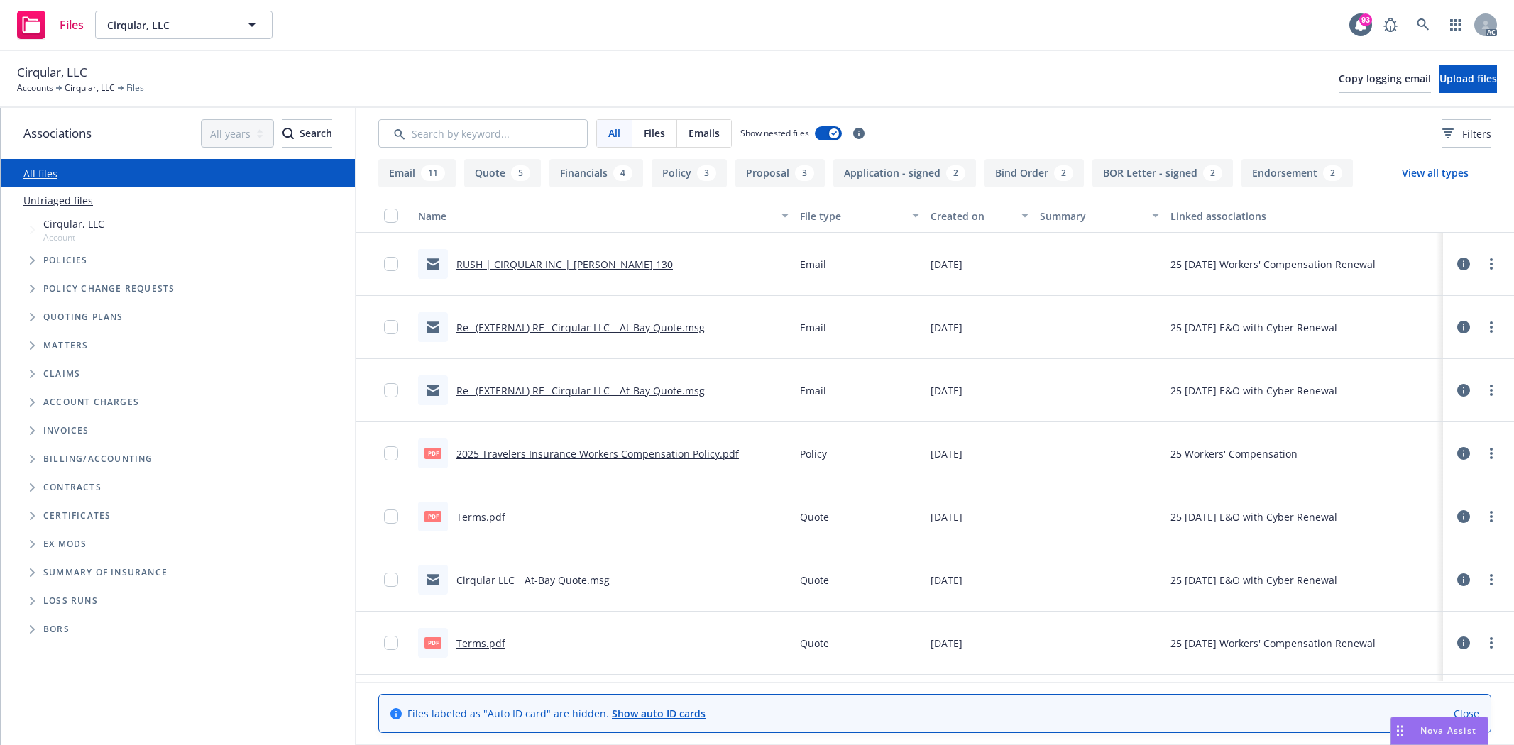  I want to click on span: Show nested files, so click(774, 133).